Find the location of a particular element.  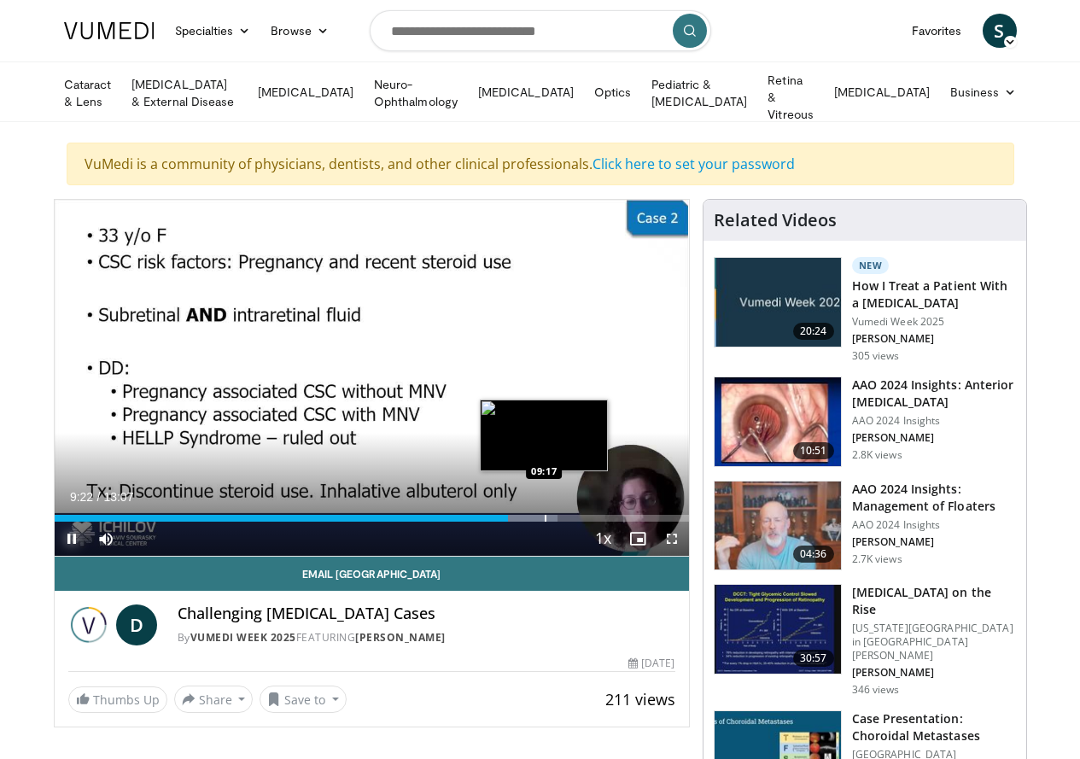

input: Search topics, interventions is located at coordinates (540, 31).